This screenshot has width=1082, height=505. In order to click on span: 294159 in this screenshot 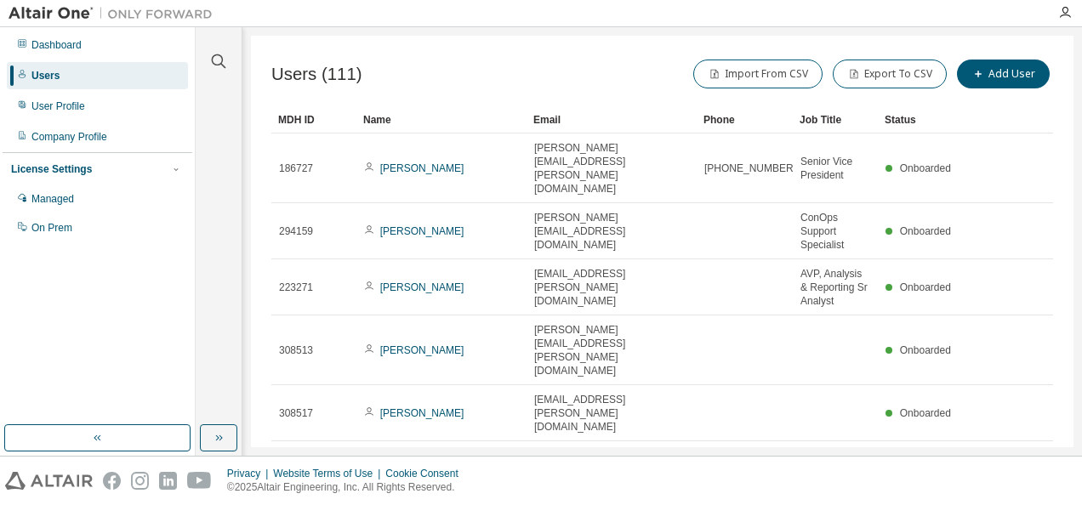, I will do `click(296, 231)`.